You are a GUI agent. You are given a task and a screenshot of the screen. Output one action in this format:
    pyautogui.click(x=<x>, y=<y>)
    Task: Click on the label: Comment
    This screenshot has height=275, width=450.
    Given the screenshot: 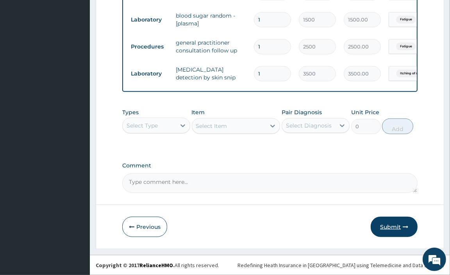 What is the action you would take?
    pyautogui.click(x=270, y=165)
    